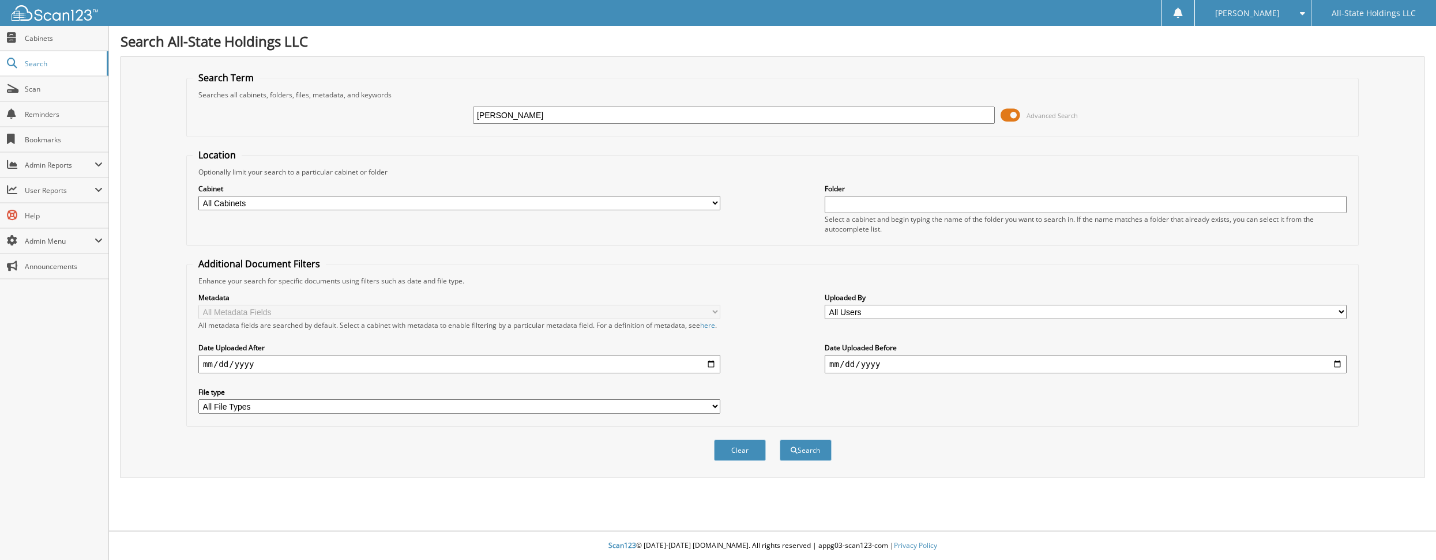  I want to click on span: Help, so click(63, 216).